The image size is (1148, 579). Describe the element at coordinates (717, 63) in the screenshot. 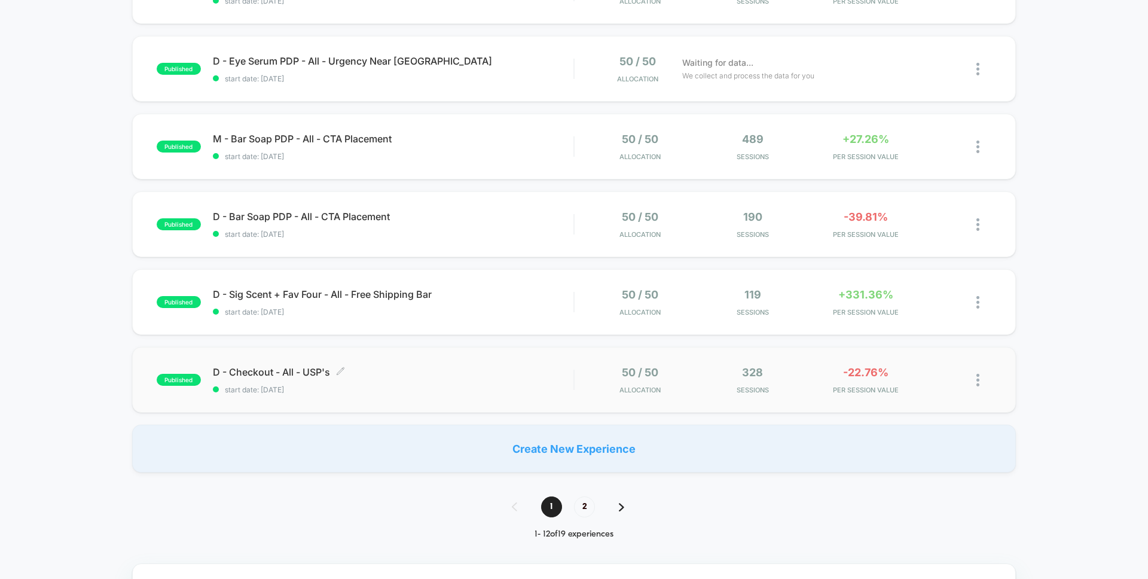

I see `span: Waiting for data...` at that location.